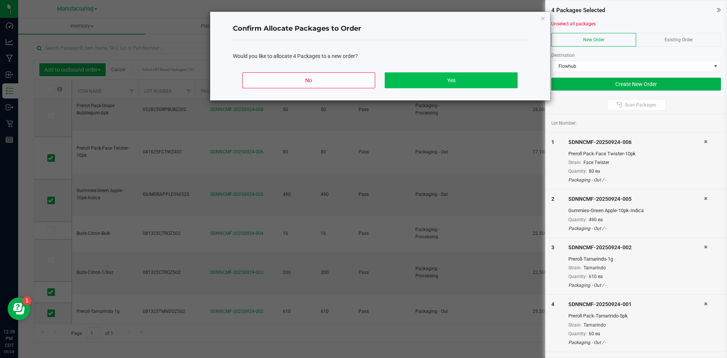 This screenshot has height=358, width=727. I want to click on button: Close, so click(543, 18).